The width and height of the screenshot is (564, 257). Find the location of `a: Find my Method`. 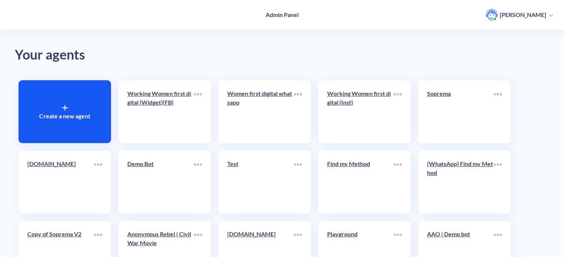

a: Find my Method is located at coordinates (361, 182).